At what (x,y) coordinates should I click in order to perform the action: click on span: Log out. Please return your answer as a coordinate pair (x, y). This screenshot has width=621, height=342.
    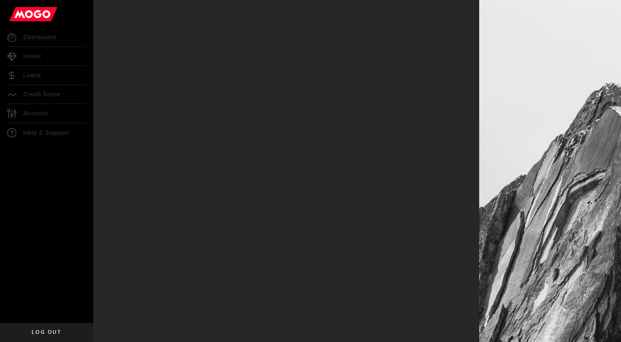
    Looking at the image, I should click on (46, 332).